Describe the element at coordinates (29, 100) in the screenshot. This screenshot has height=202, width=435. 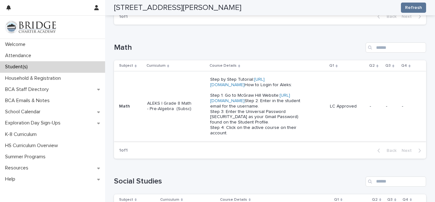
I see `p: BCA Emails & Notes` at that location.